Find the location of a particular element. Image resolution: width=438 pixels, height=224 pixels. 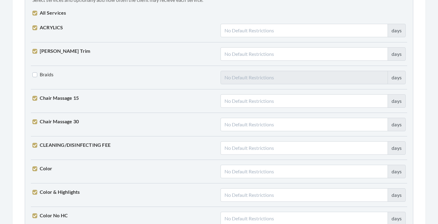

label: Chair Massage 30 is located at coordinates (56, 122).